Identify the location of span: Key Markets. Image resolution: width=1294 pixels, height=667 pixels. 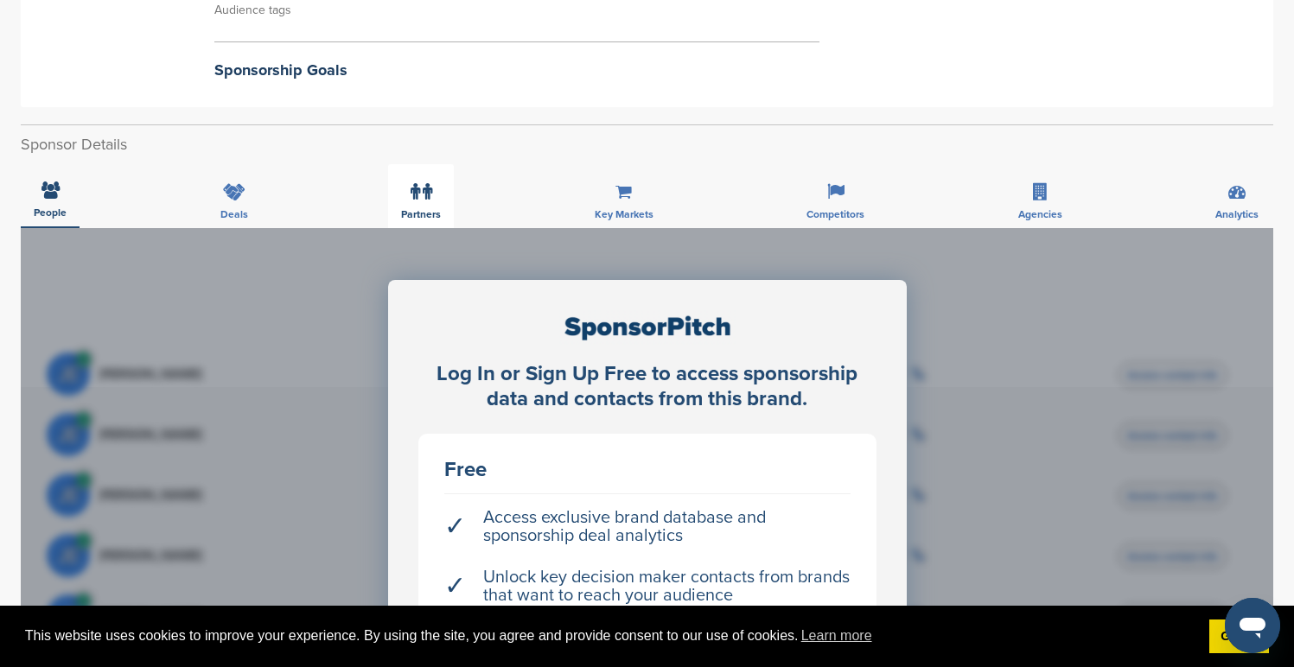
(624, 214).